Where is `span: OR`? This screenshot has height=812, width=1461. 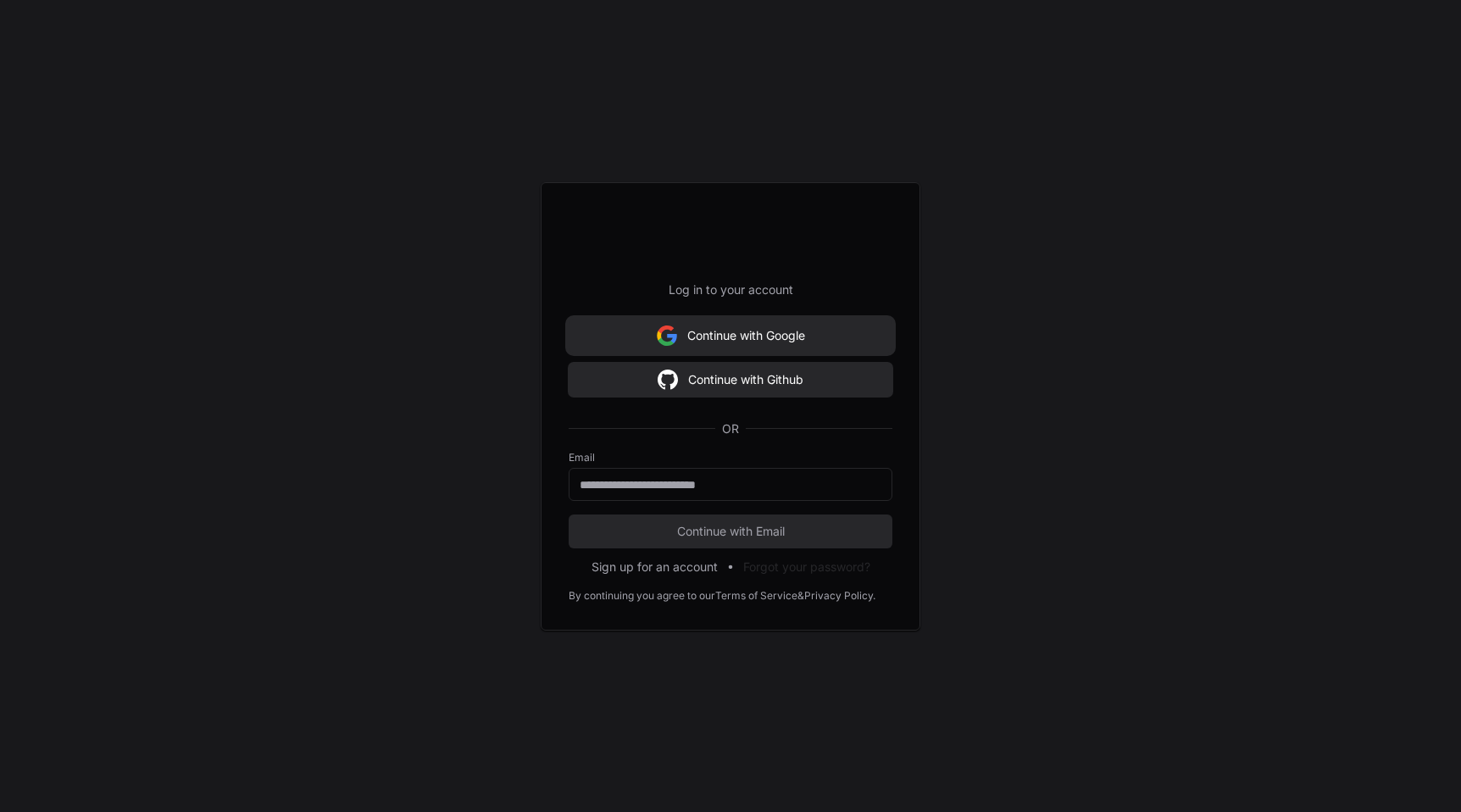
span: OR is located at coordinates (731, 429).